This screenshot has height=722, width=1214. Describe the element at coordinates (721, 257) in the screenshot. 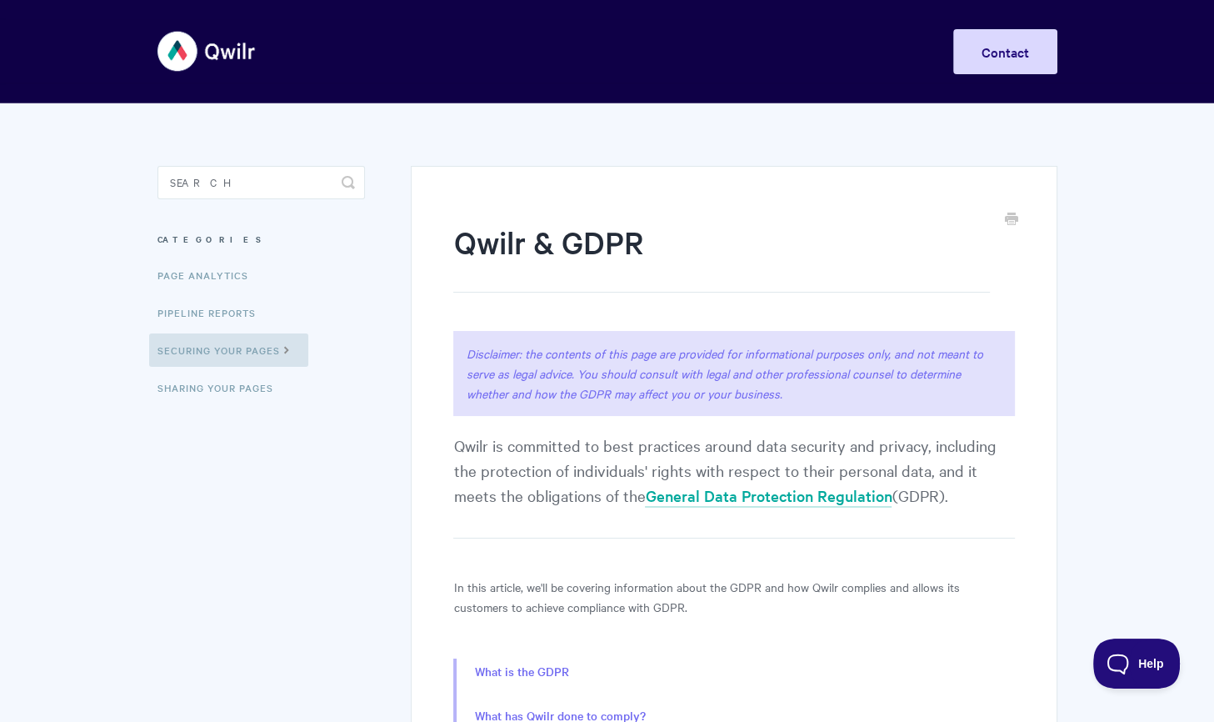

I see `h1: Qwilr & GDPR` at that location.